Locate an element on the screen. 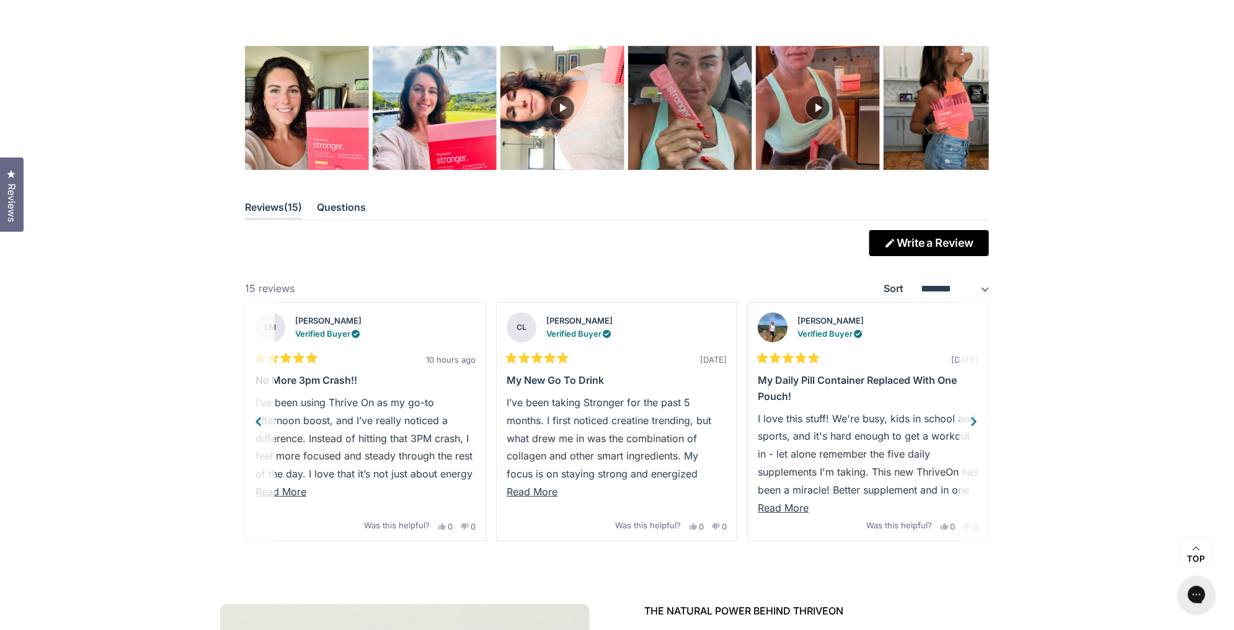 The height and width of the screenshot is (630, 1234). li: Slide 4 is located at coordinates (617, 422).